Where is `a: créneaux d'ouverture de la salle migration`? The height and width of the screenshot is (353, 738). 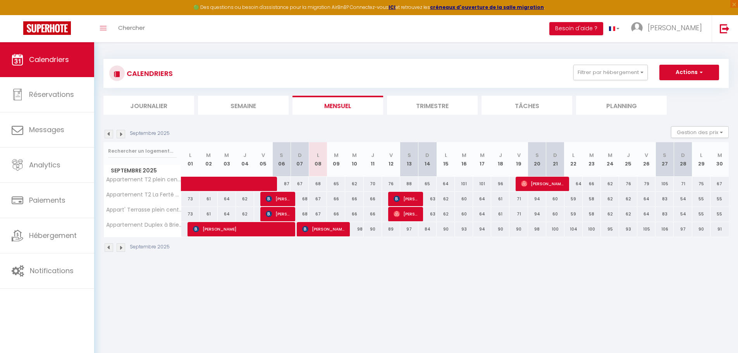
a: créneaux d'ouverture de la salle migration is located at coordinates (487, 7).